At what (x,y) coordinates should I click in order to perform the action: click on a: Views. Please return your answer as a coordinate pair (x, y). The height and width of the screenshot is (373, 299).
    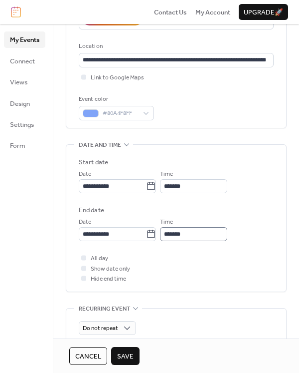
    Looking at the image, I should click on (24, 82).